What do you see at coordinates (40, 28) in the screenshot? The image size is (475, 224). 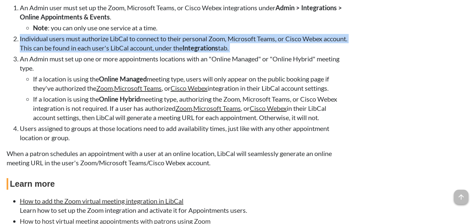 I see `strong: Note` at bounding box center [40, 28].